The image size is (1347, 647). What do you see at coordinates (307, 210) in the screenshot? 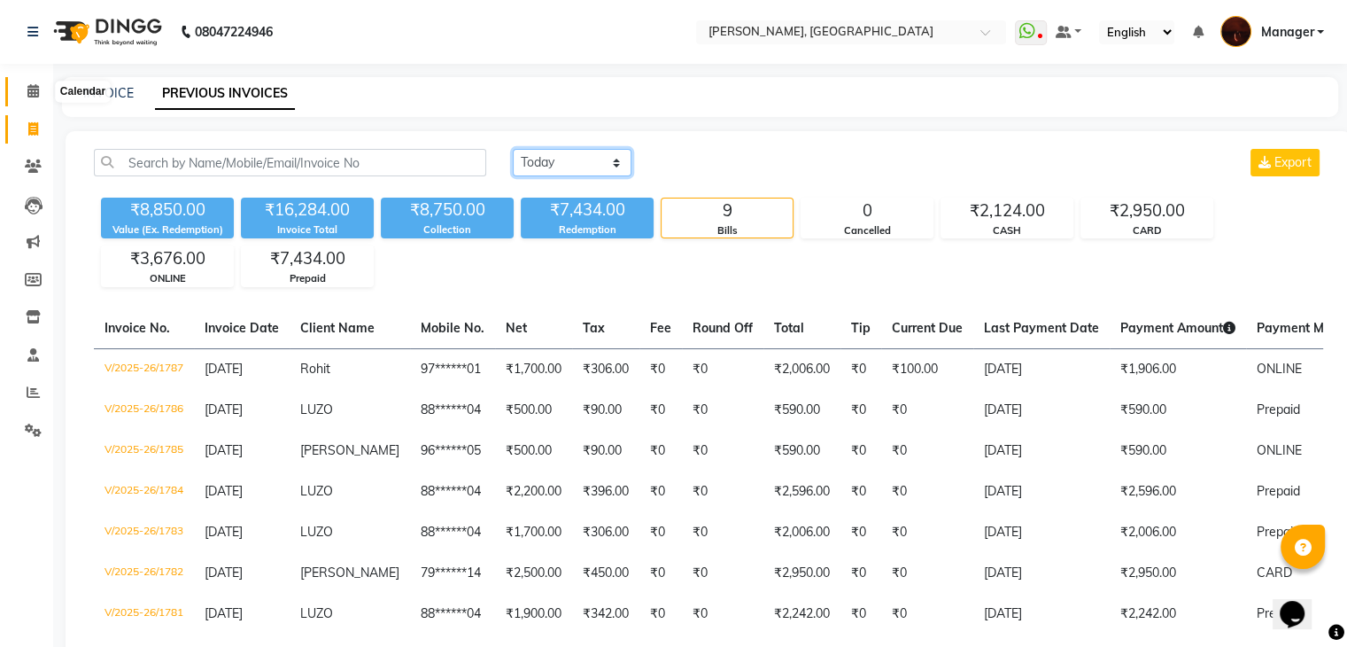
I see `div: ₹16,284.00` at bounding box center [307, 210].